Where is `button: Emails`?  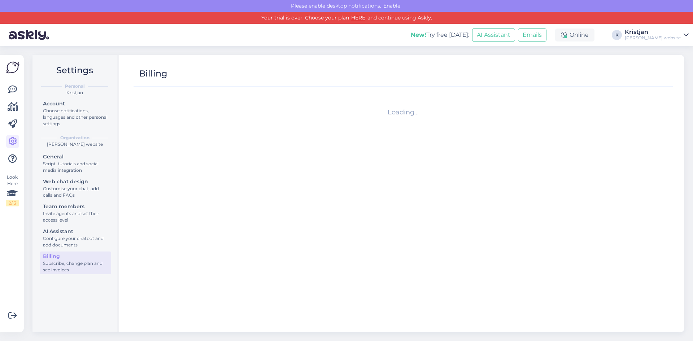
button: Emails is located at coordinates (532, 35).